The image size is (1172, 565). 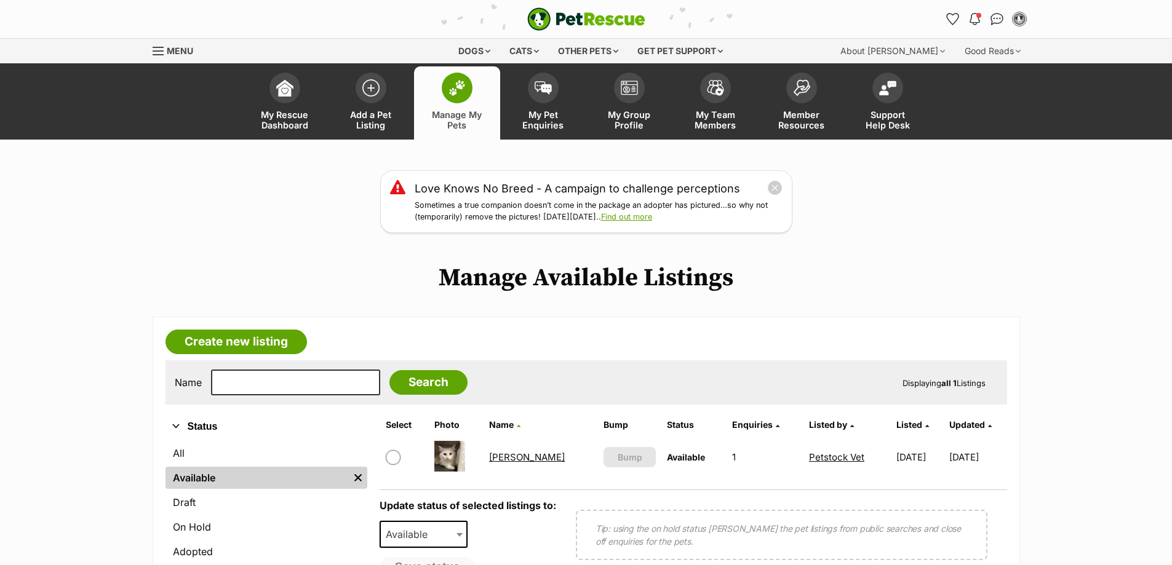 What do you see at coordinates (974, 19) in the screenshot?
I see `img: notifications-46538b983faf8c2785f20acdc204bb7945ddae34d4c08c2a6579f10ce5e182be.svg` at bounding box center [974, 19].